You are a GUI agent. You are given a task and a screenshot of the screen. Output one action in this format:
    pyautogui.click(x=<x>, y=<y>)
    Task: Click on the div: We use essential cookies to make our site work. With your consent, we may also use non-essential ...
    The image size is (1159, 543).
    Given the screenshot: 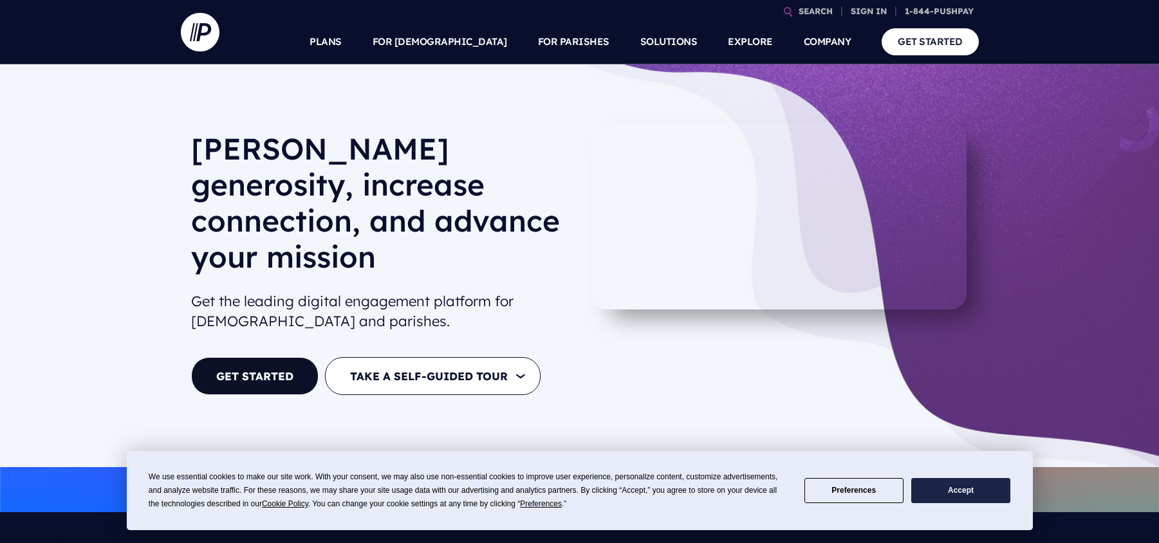 What is the action you would take?
    pyautogui.click(x=468, y=490)
    